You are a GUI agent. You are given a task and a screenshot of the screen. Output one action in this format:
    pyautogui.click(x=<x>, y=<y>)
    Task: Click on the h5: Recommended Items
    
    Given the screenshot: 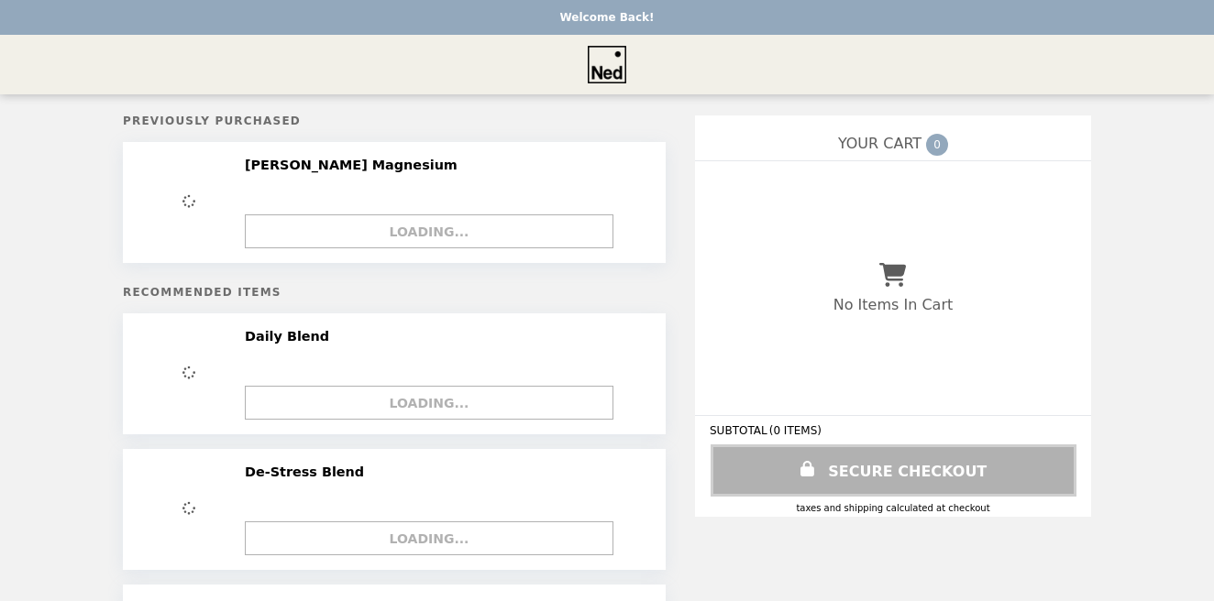 What is the action you would take?
    pyautogui.click(x=394, y=292)
    